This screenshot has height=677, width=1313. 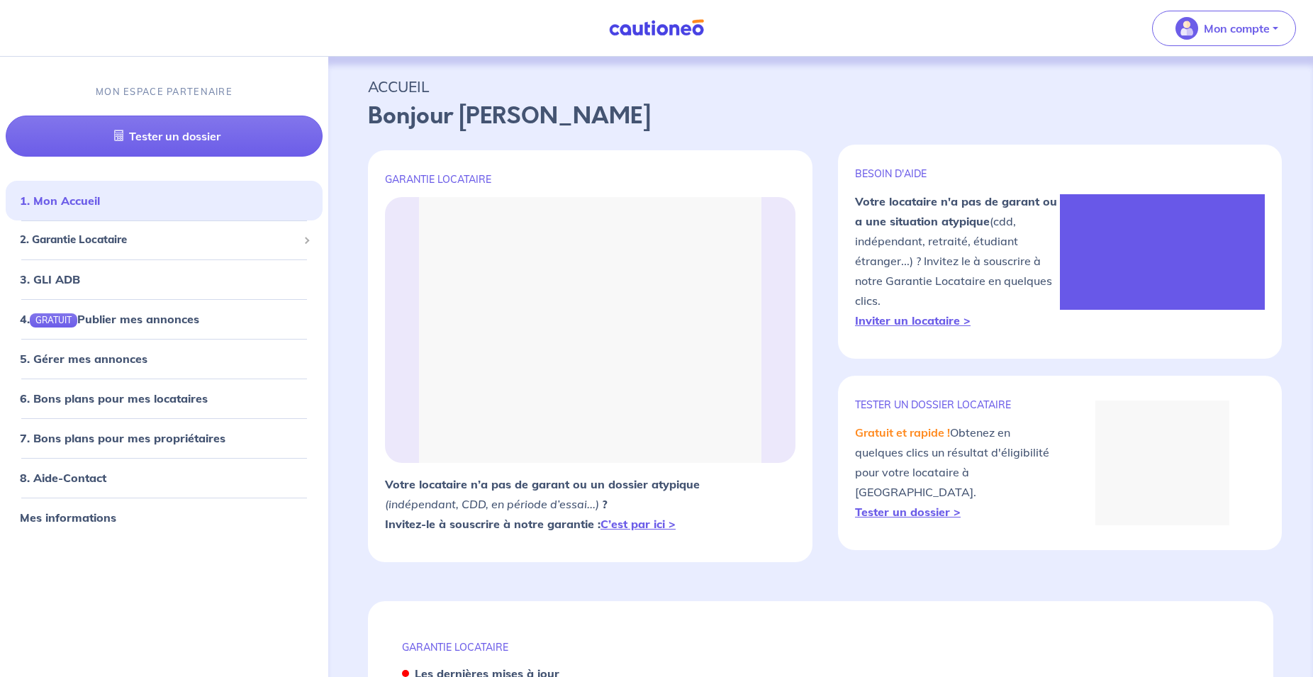 What do you see at coordinates (530, 524) in the screenshot?
I see `strong: Invitez-le à souscrire à notre garantie :` at bounding box center [530, 524].